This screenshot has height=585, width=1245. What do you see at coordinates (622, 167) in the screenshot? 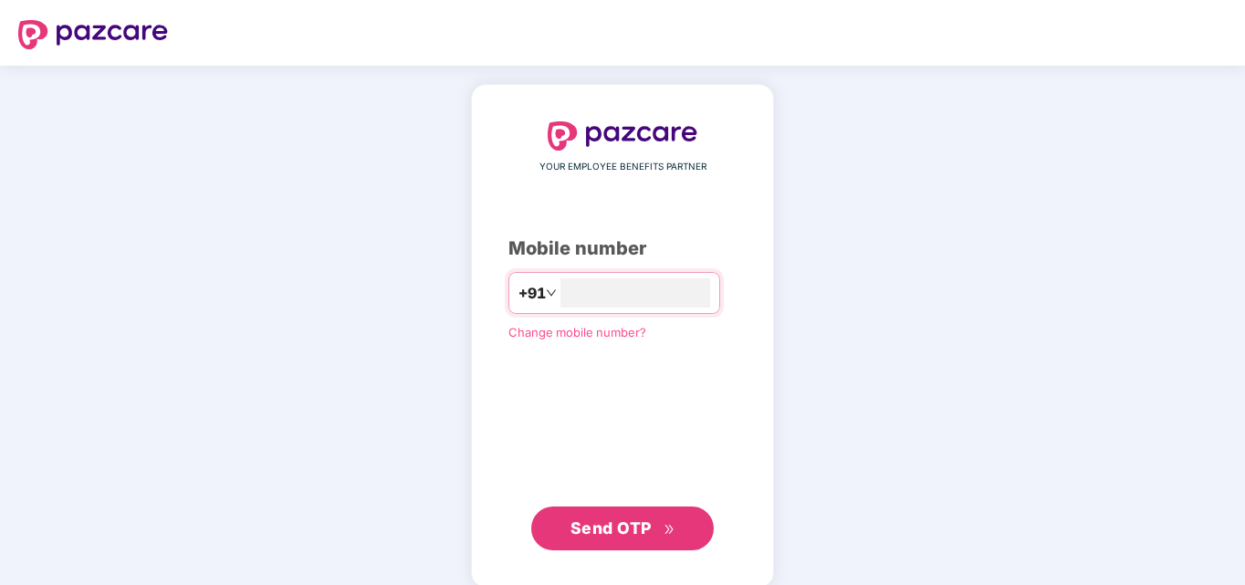
I see `span: YOUR EMPLOYEE BENEFITS PARTNER` at bounding box center [622, 167].